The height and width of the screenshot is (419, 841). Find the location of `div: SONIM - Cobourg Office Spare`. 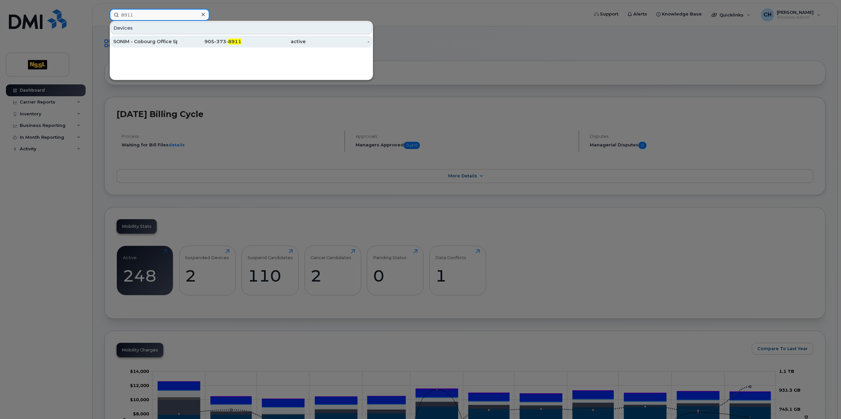

div: SONIM - Cobourg Office Spare is located at coordinates (145, 42).